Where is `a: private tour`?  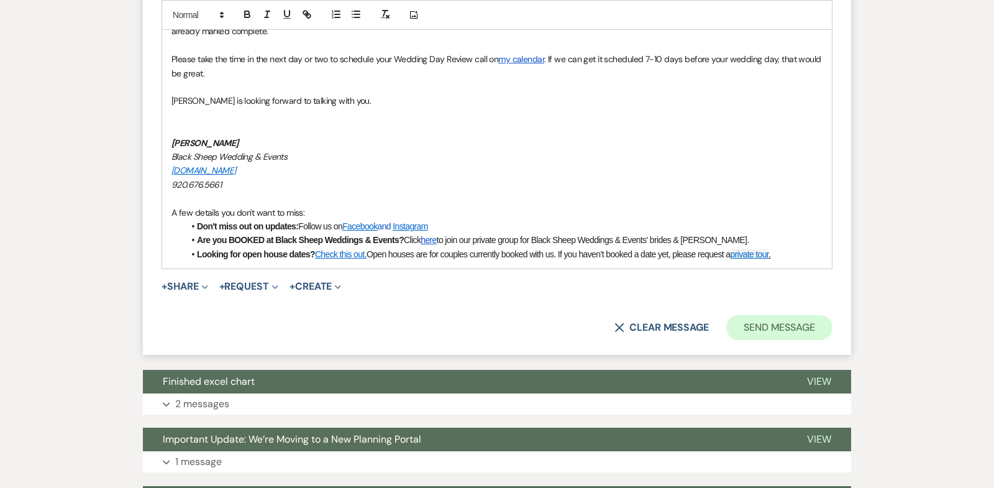
a: private tour is located at coordinates (750, 254).